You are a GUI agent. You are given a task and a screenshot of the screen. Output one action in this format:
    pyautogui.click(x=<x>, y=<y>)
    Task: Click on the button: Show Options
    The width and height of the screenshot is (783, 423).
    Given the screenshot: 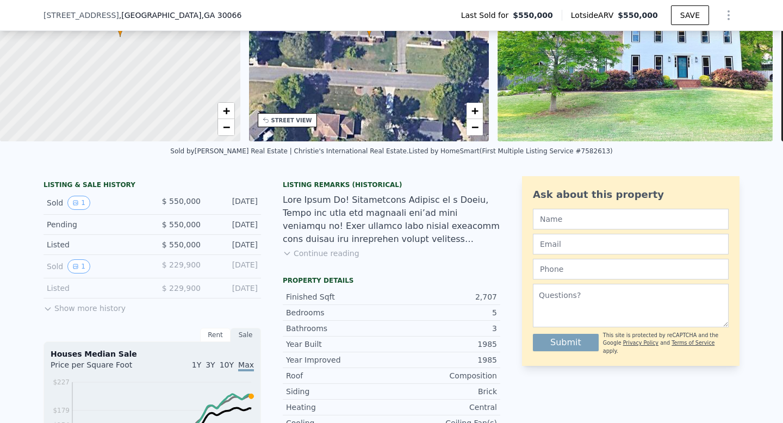 What is the action you would take?
    pyautogui.click(x=729, y=15)
    